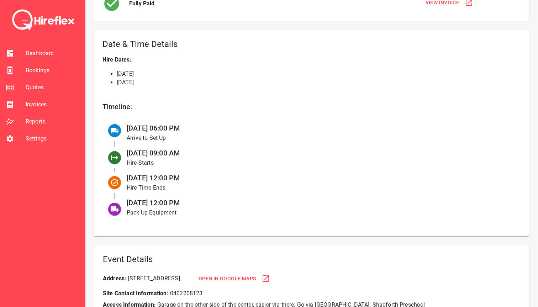  What do you see at coordinates (52, 53) in the screenshot?
I see `span: Dashboard` at bounding box center [52, 53].